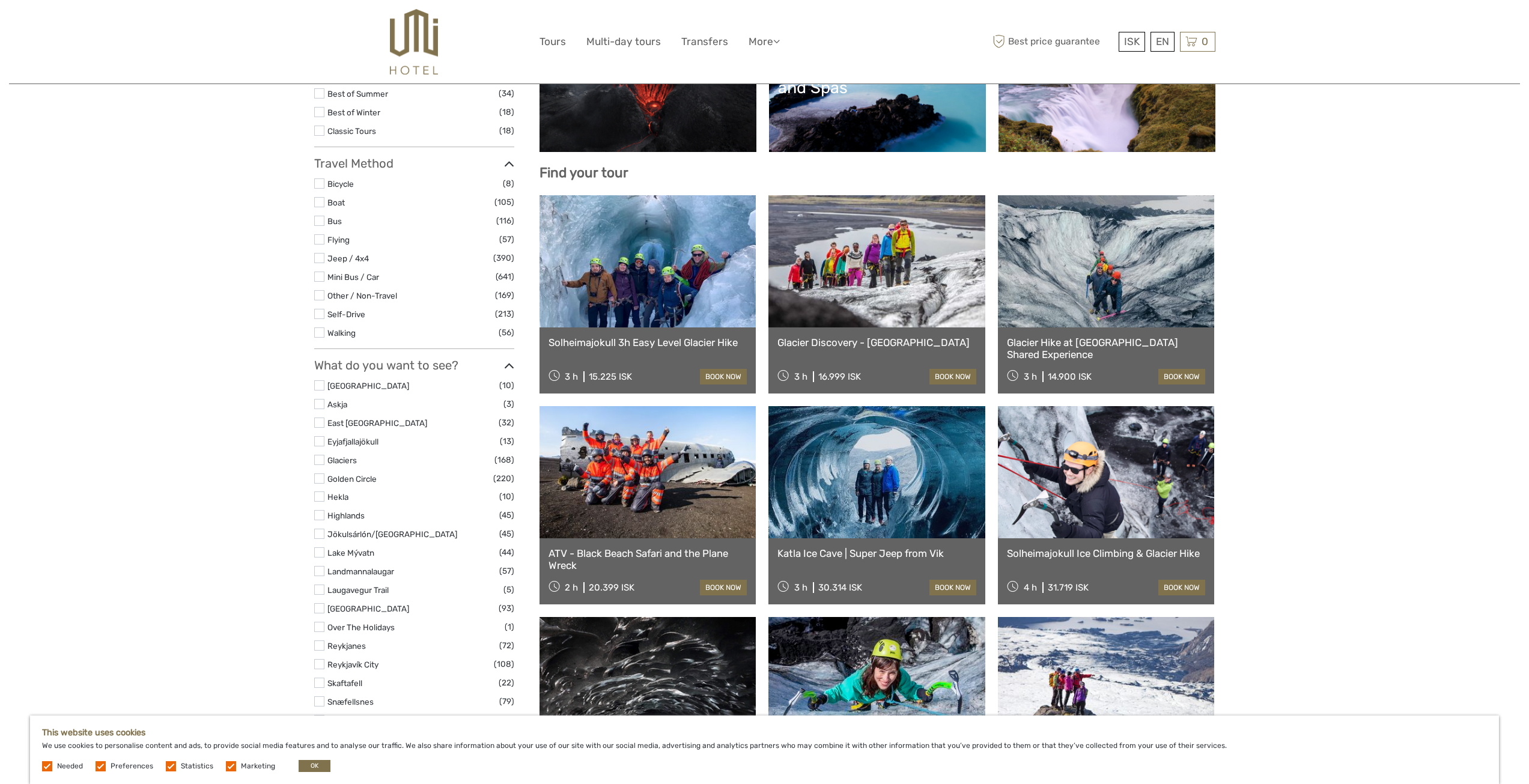 This screenshot has width=1529, height=784. Describe the element at coordinates (346, 314) in the screenshot. I see `a: Self-Drive` at that location.